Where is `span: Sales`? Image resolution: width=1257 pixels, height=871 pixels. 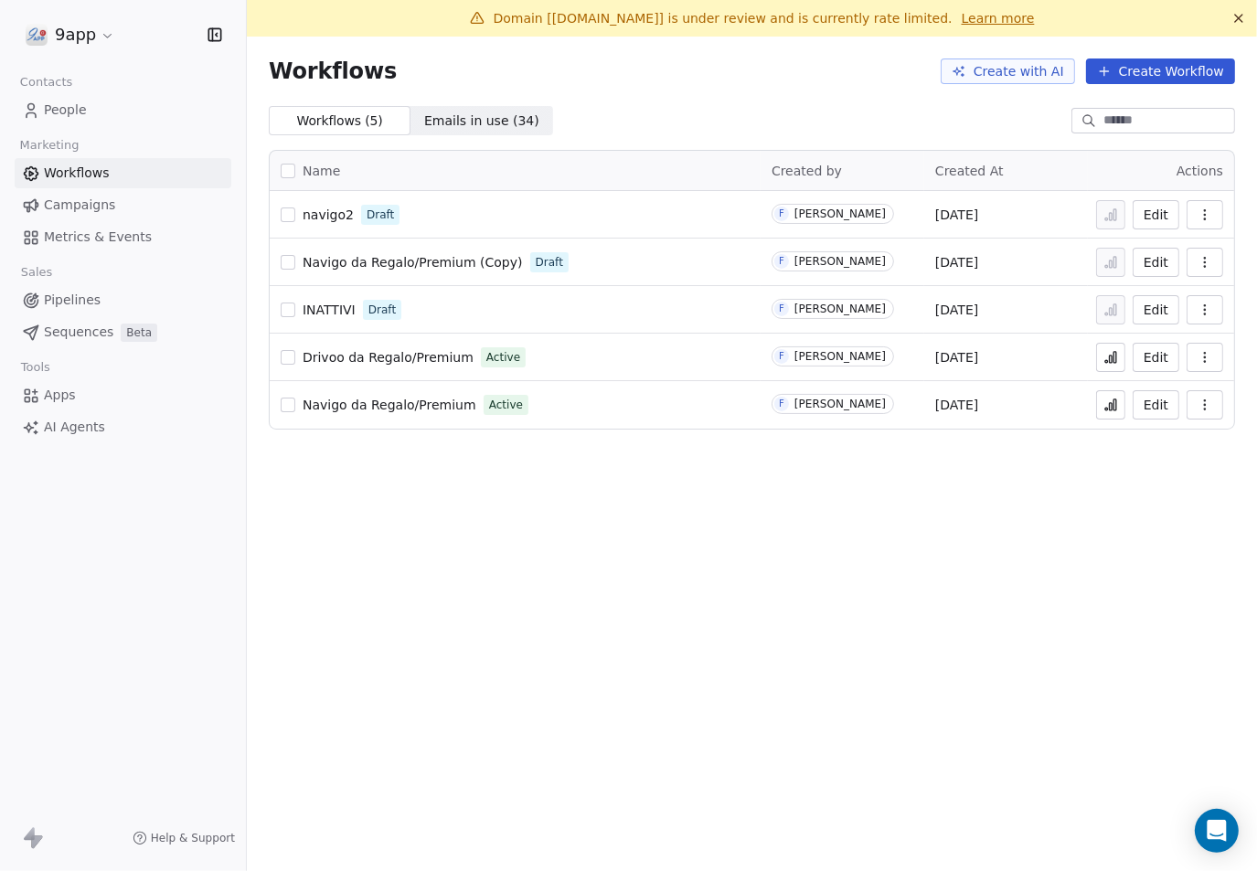 span: Sales is located at coordinates (37, 272).